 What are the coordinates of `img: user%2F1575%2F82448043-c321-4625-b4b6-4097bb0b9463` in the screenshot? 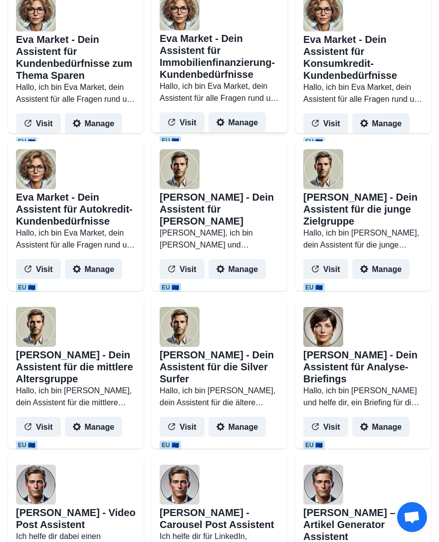 It's located at (180, 169).